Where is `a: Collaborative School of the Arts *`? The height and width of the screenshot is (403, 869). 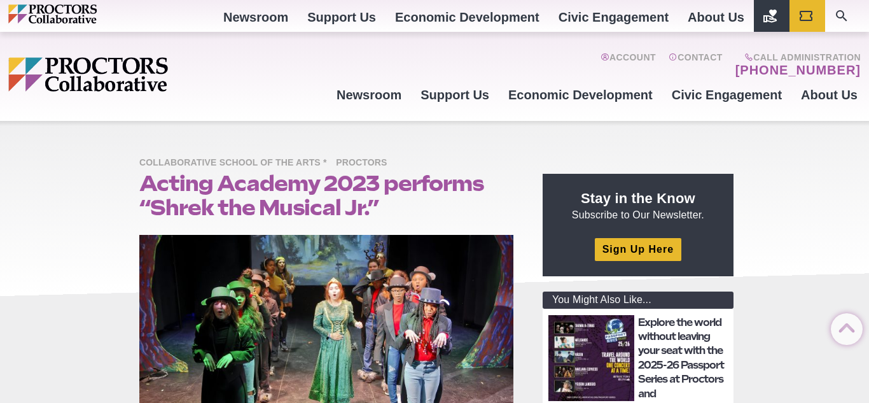
a: Collaborative School of the Arts * is located at coordinates (236, 162).